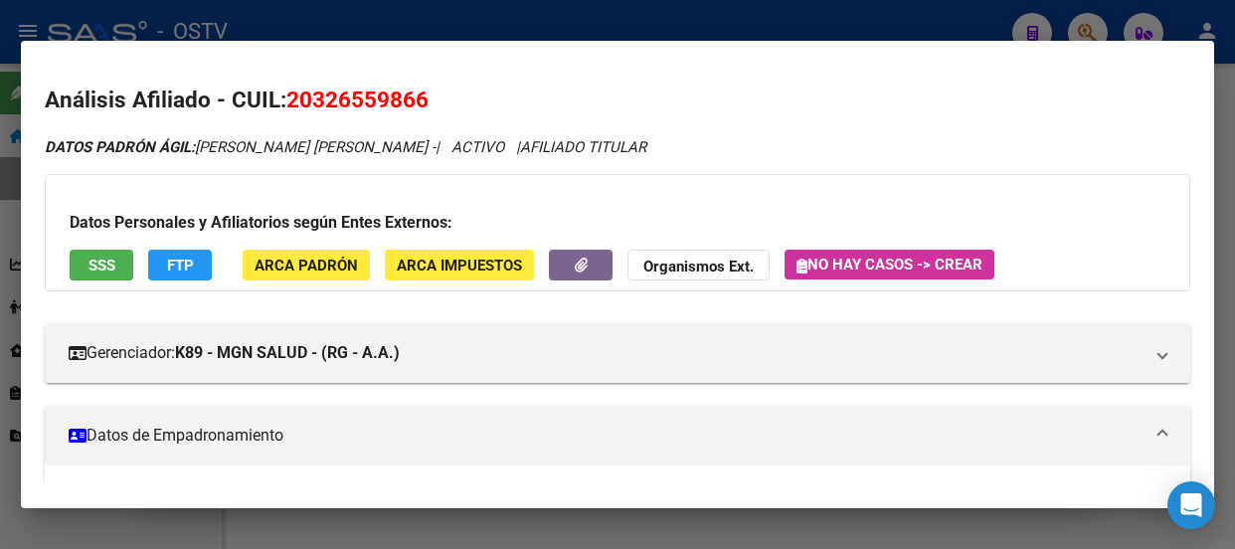 The width and height of the screenshot is (1235, 549). Describe the element at coordinates (180, 265) in the screenshot. I see `span: FTP` at that location.